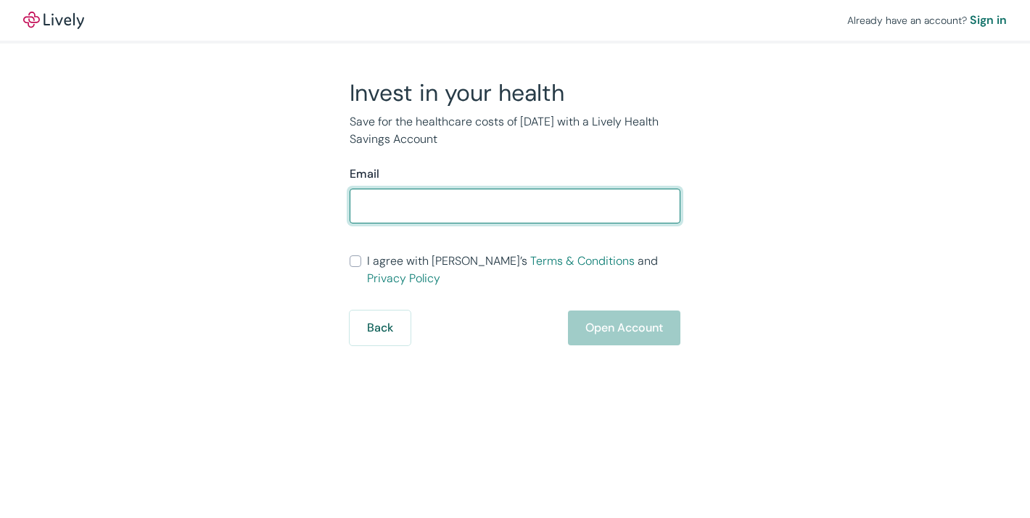  Describe the element at coordinates (364, 174) in the screenshot. I see `label: Email` at that location.